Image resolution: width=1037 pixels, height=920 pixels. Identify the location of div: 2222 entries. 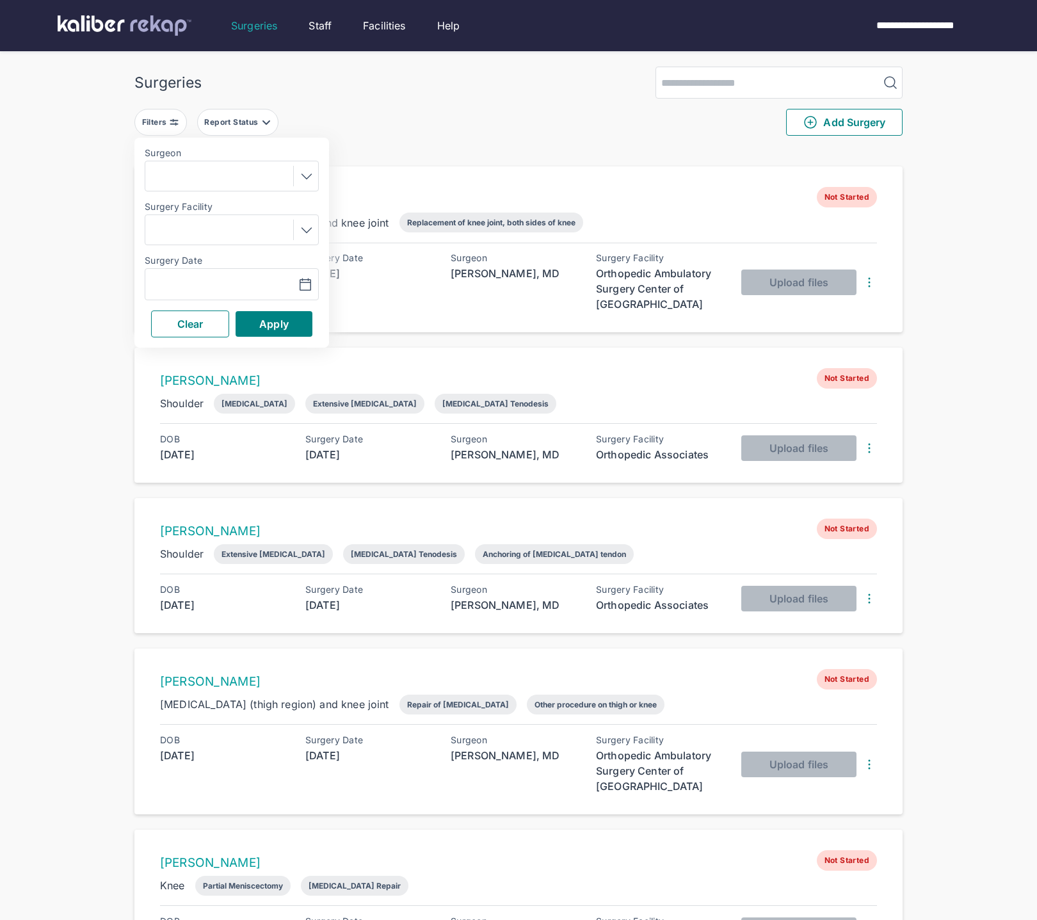
(518, 154).